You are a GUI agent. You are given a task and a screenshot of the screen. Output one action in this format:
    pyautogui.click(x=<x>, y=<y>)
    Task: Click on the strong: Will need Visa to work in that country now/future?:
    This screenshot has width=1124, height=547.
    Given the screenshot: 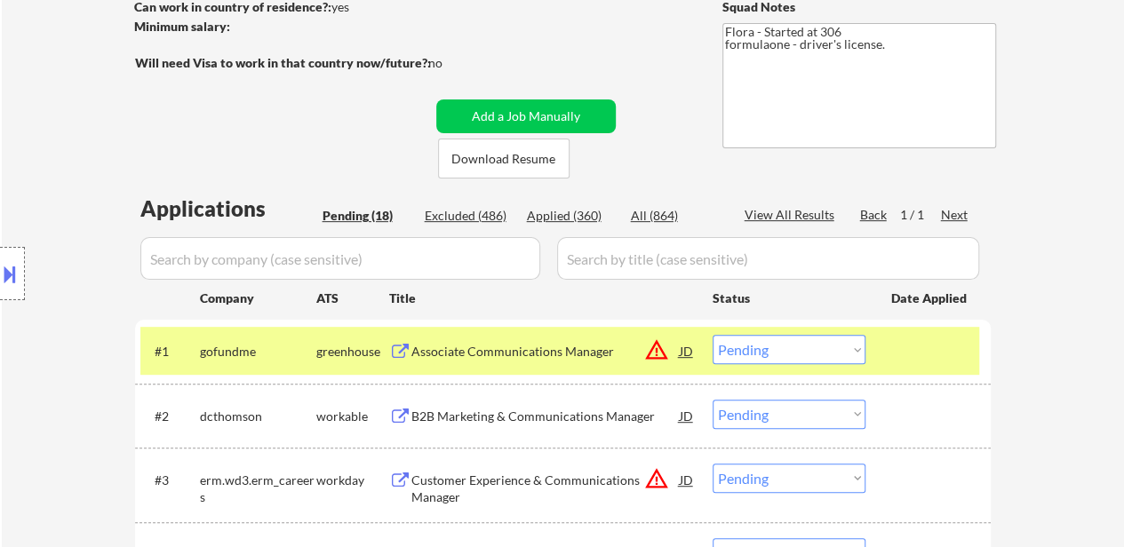 What is the action you would take?
    pyautogui.click(x=283, y=62)
    